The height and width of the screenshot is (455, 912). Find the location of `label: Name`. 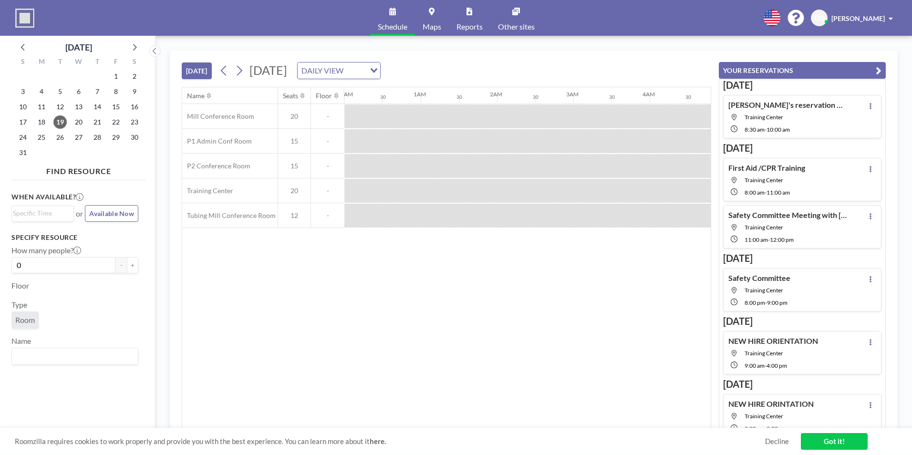

label: Name is located at coordinates (21, 341).